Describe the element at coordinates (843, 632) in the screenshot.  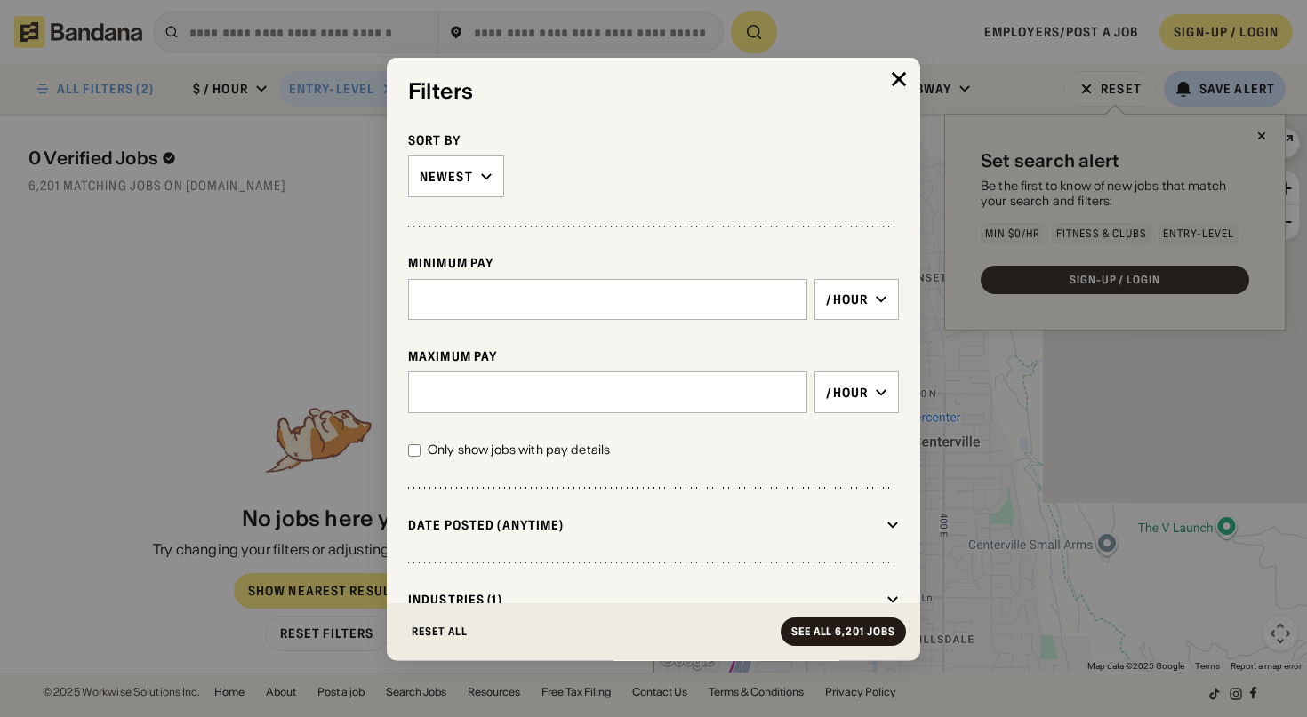
I see `div: See all 6,201 jobs` at that location.